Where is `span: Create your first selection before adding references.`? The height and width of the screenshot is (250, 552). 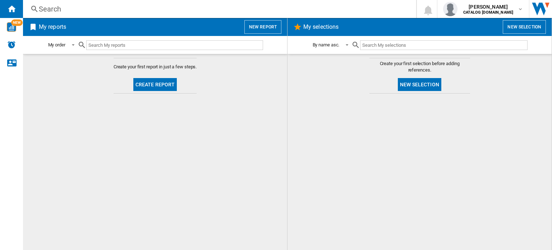 span: Create your first selection before adding references. is located at coordinates (420, 67).